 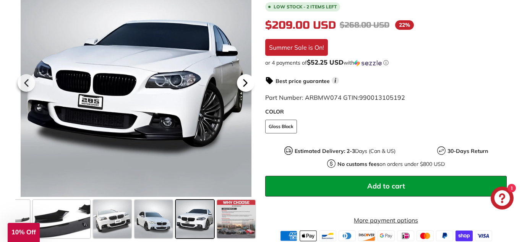 What do you see at coordinates (23, 232) in the screenshot?
I see `span: 10% Off` at bounding box center [23, 232].